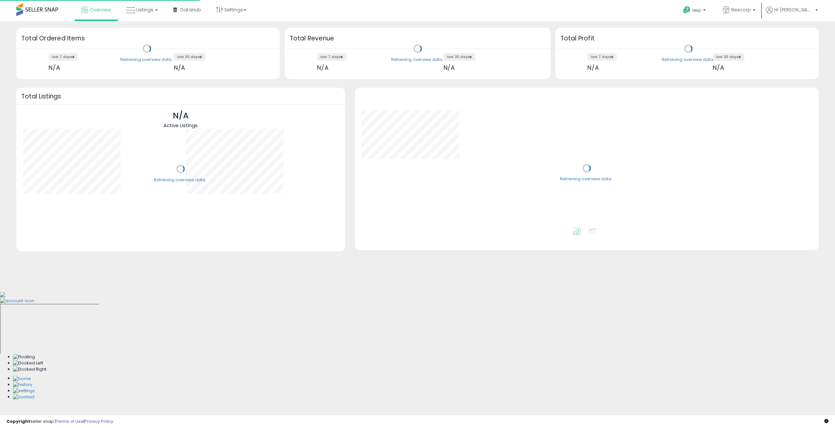 The image size is (835, 428). Describe the element at coordinates (28, 363) in the screenshot. I see `img: Docked Left` at that location.